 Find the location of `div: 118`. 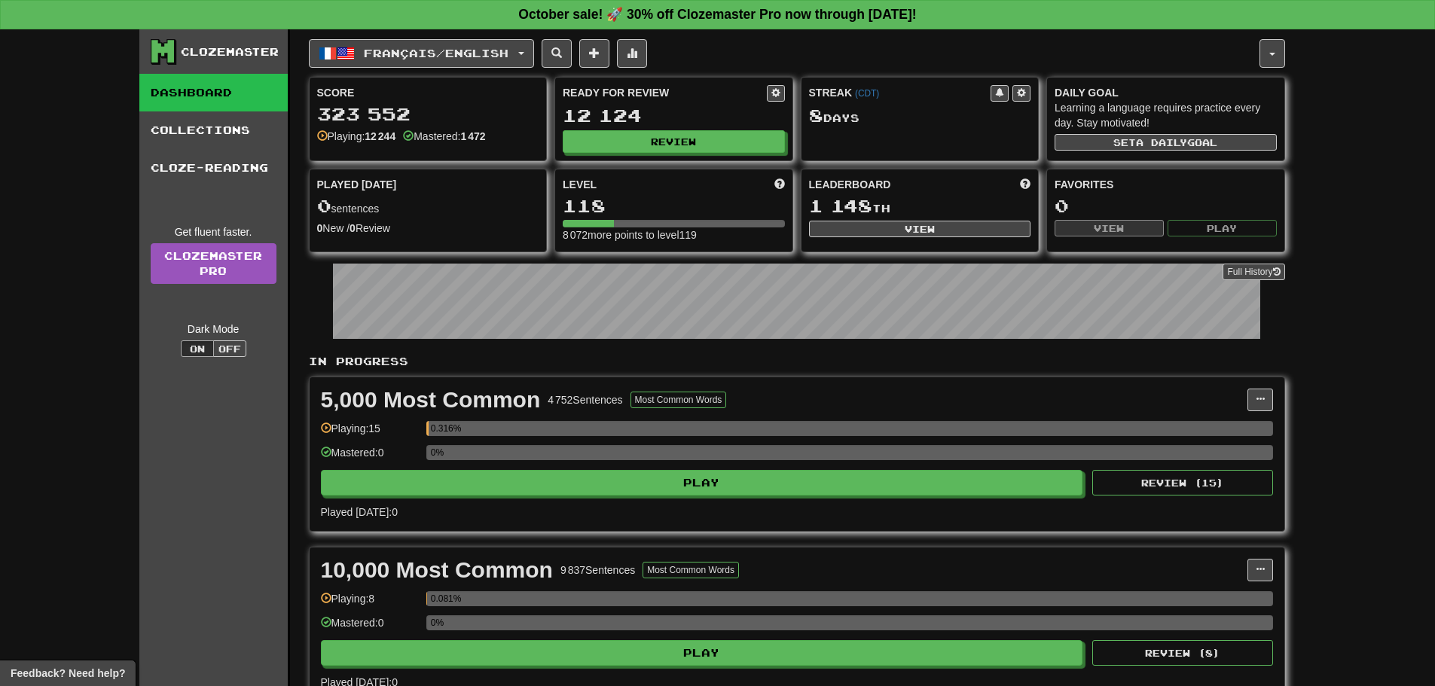

div: 118 is located at coordinates (673, 206).